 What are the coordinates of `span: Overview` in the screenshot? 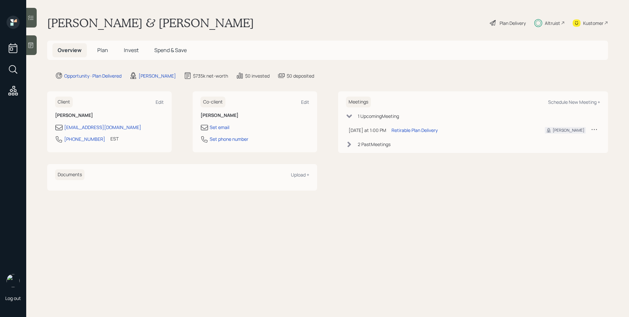 It's located at (69, 50).